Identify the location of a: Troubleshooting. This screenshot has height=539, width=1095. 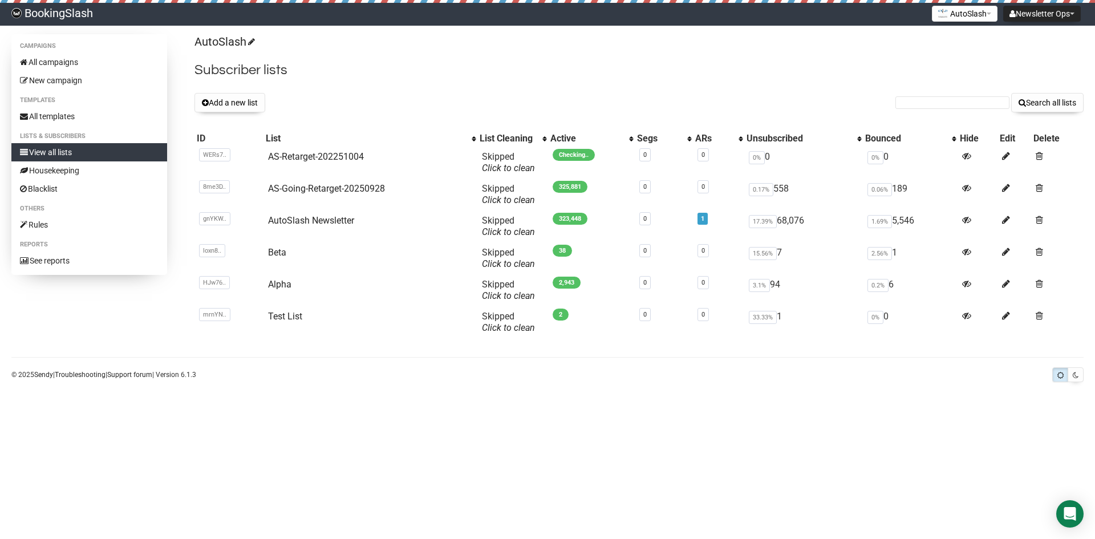
(80, 375).